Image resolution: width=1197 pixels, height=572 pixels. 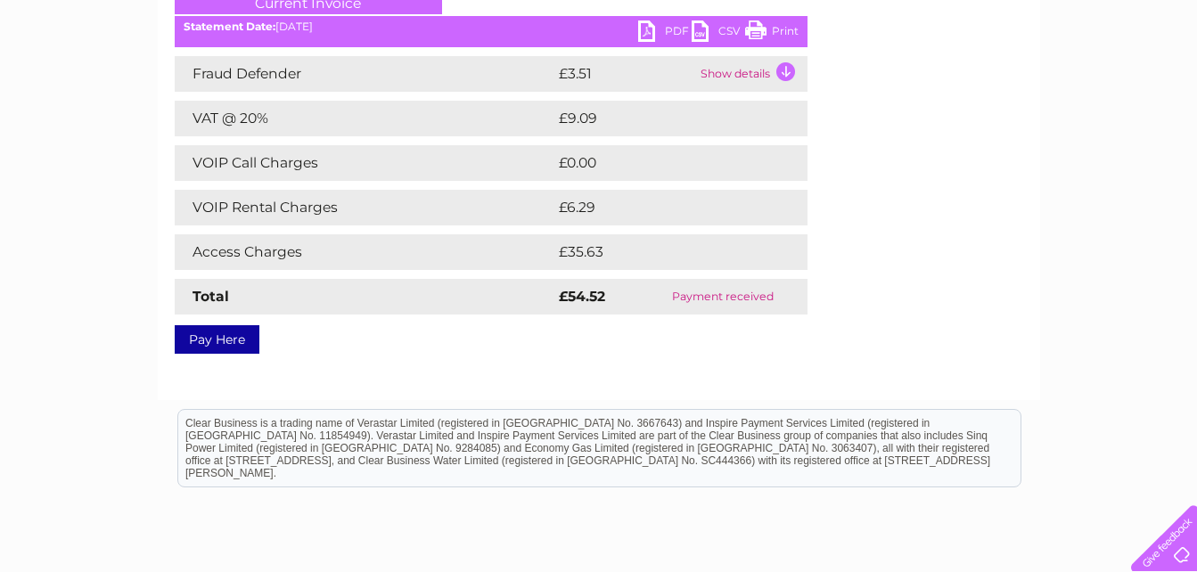 What do you see at coordinates (210, 296) in the screenshot?
I see `strong: Total` at bounding box center [210, 296].